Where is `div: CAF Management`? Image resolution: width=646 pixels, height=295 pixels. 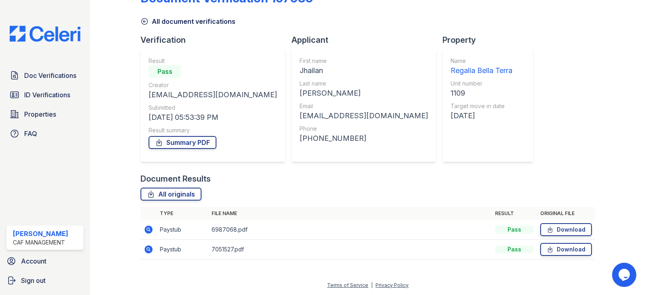
div: CAF Management is located at coordinates (40, 243).